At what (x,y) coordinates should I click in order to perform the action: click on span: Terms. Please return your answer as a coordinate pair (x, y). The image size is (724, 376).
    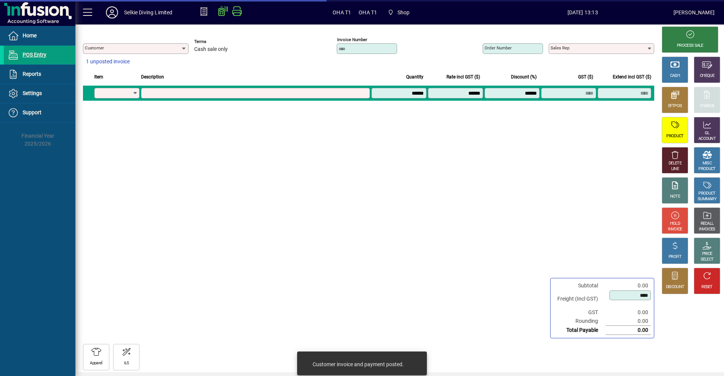
    Looking at the image, I should click on (217, 42).